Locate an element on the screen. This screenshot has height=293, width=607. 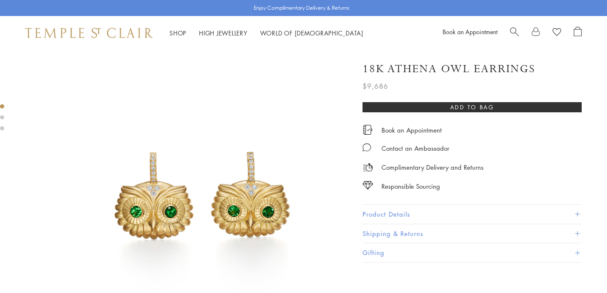
img: icon_delivery.svg is located at coordinates (368, 167).